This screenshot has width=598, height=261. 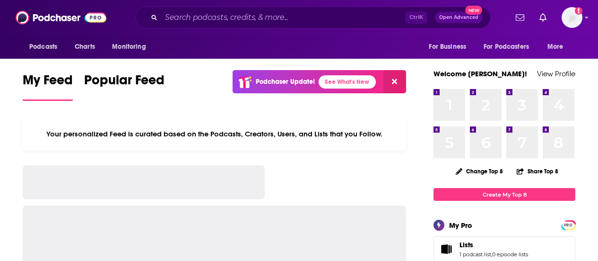 I want to click on span: Logged in as LBraverman, so click(x=572, y=17).